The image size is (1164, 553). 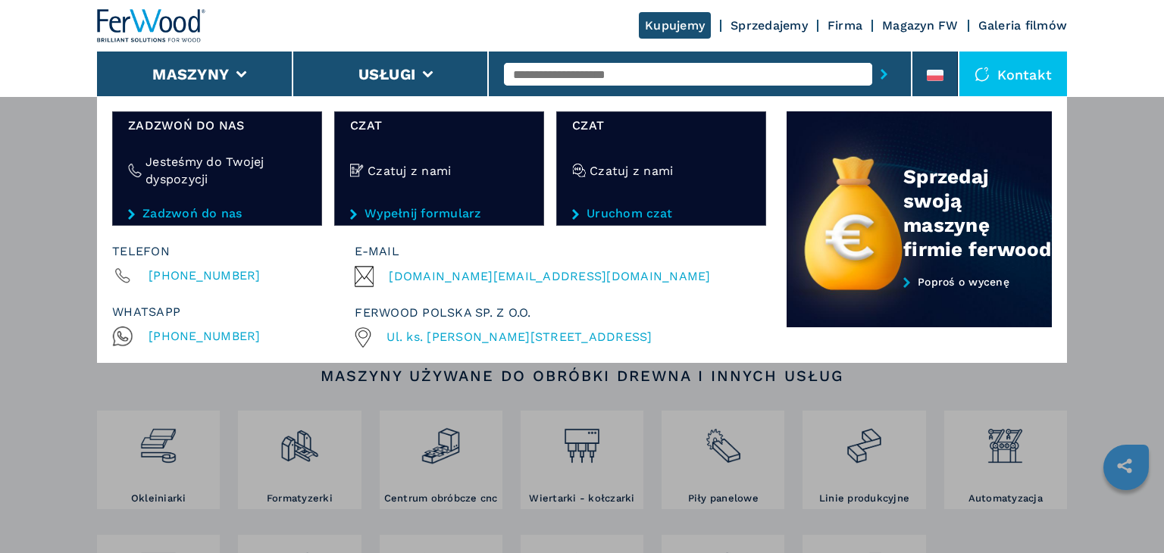 I want to click on a: Kupujemy, so click(x=674, y=25).